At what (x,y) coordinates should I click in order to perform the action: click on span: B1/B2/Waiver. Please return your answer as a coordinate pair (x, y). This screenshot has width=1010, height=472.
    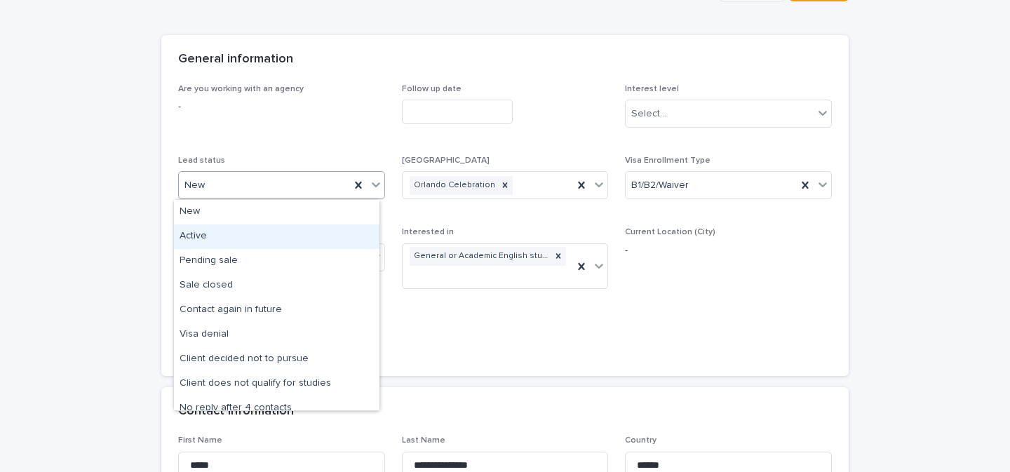
    Looking at the image, I should click on (660, 185).